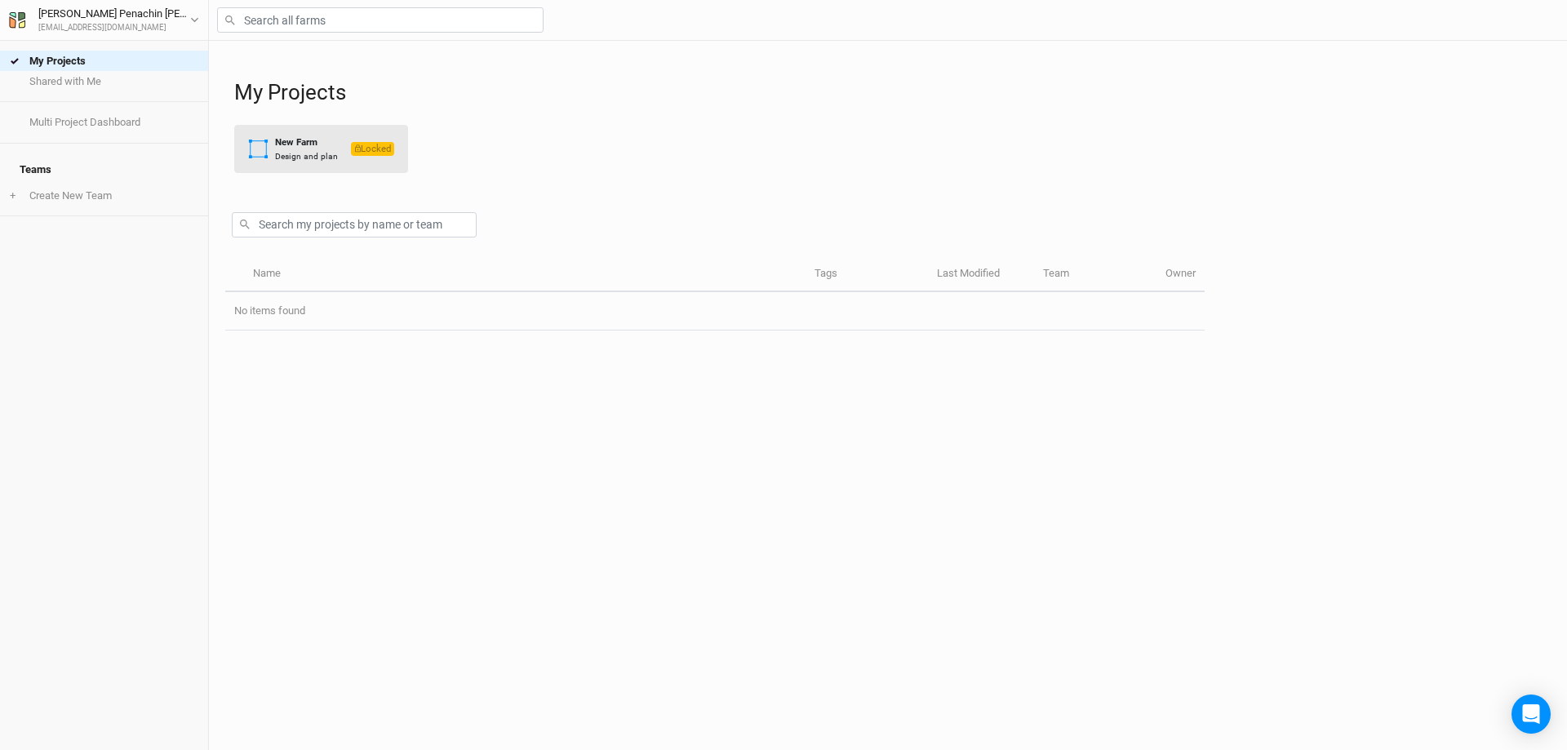  I want to click on th: Team, so click(1095, 274).